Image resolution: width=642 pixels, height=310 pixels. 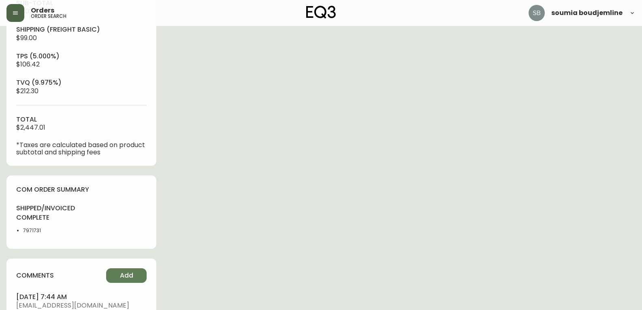 I want to click on h4: total, so click(x=81, y=119).